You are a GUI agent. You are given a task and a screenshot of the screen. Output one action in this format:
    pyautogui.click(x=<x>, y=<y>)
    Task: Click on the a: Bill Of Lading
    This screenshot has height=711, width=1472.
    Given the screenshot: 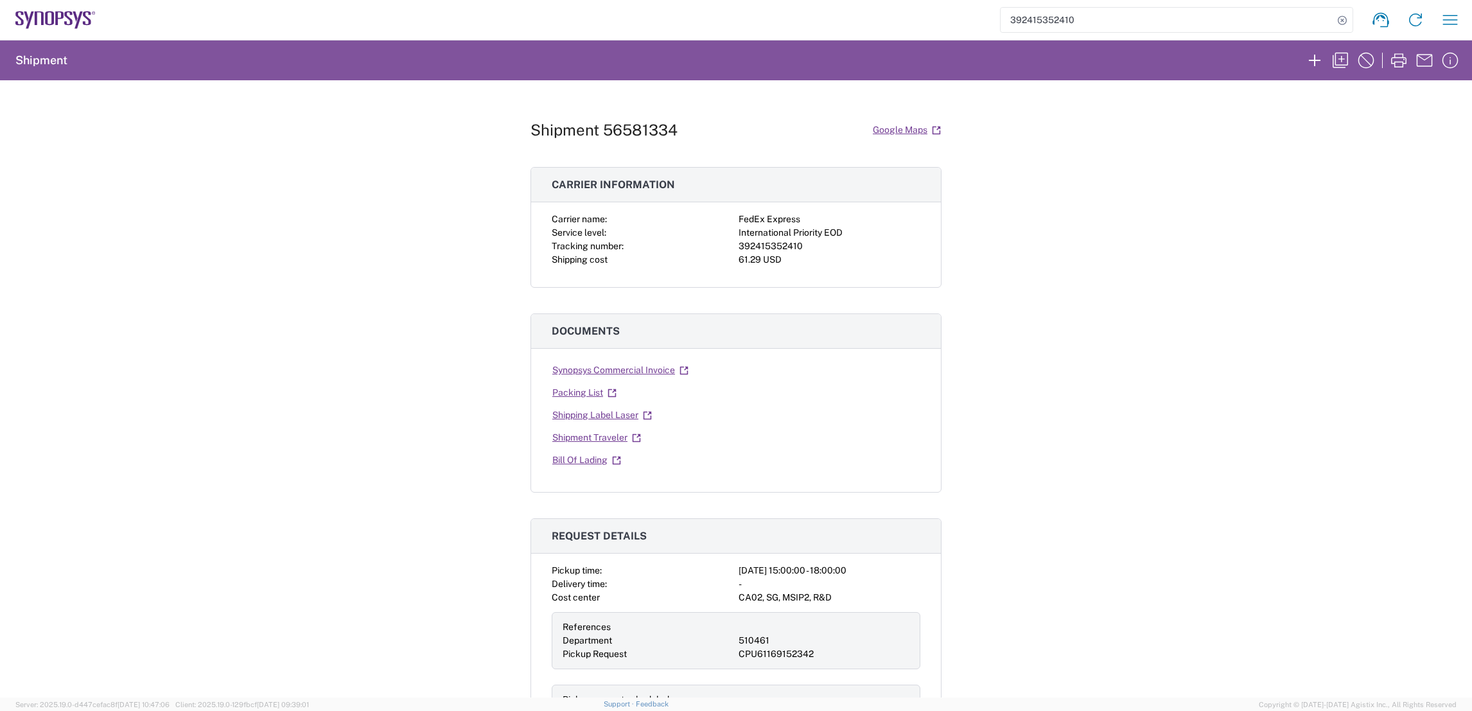 What is the action you would take?
    pyautogui.click(x=586, y=460)
    